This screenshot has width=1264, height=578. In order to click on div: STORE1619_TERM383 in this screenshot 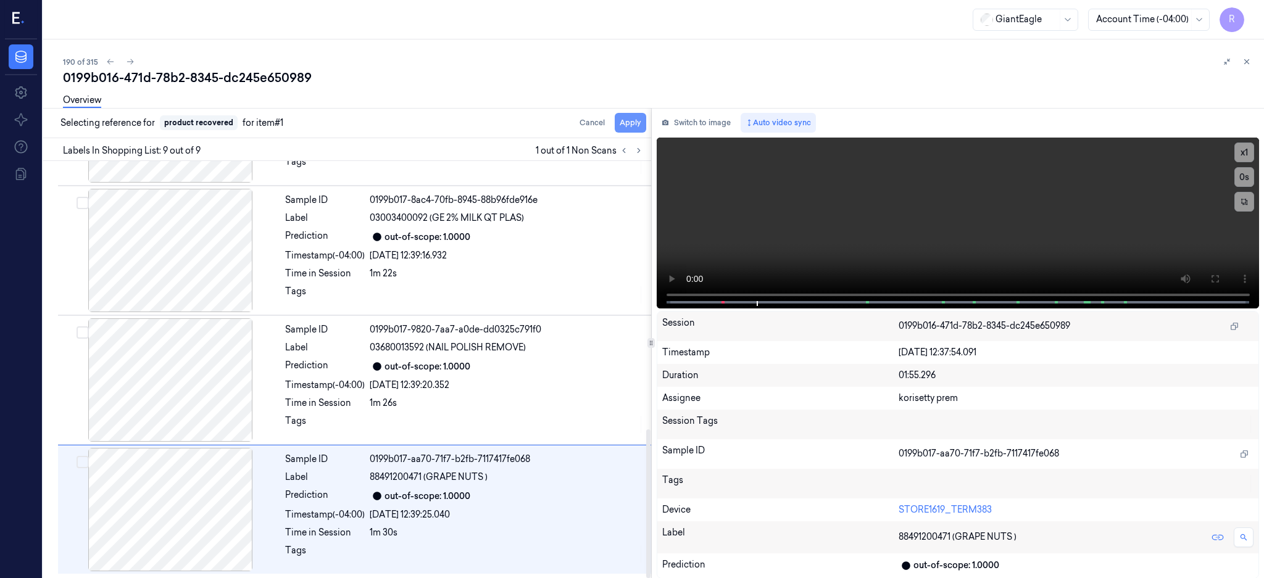, I will do `click(1076, 510)`.